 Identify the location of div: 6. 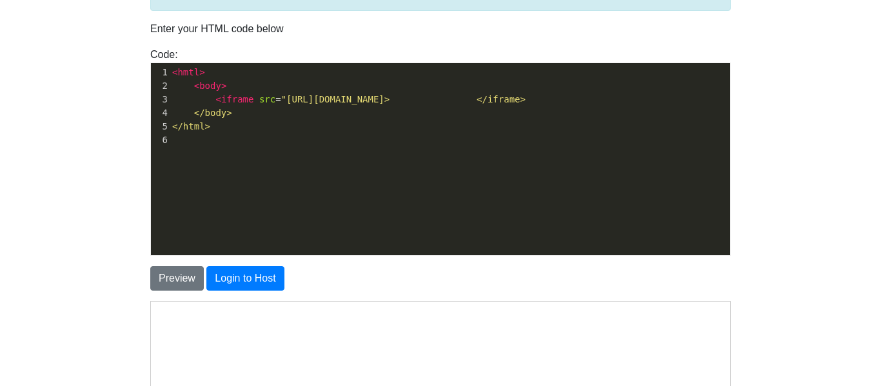
(160, 140).